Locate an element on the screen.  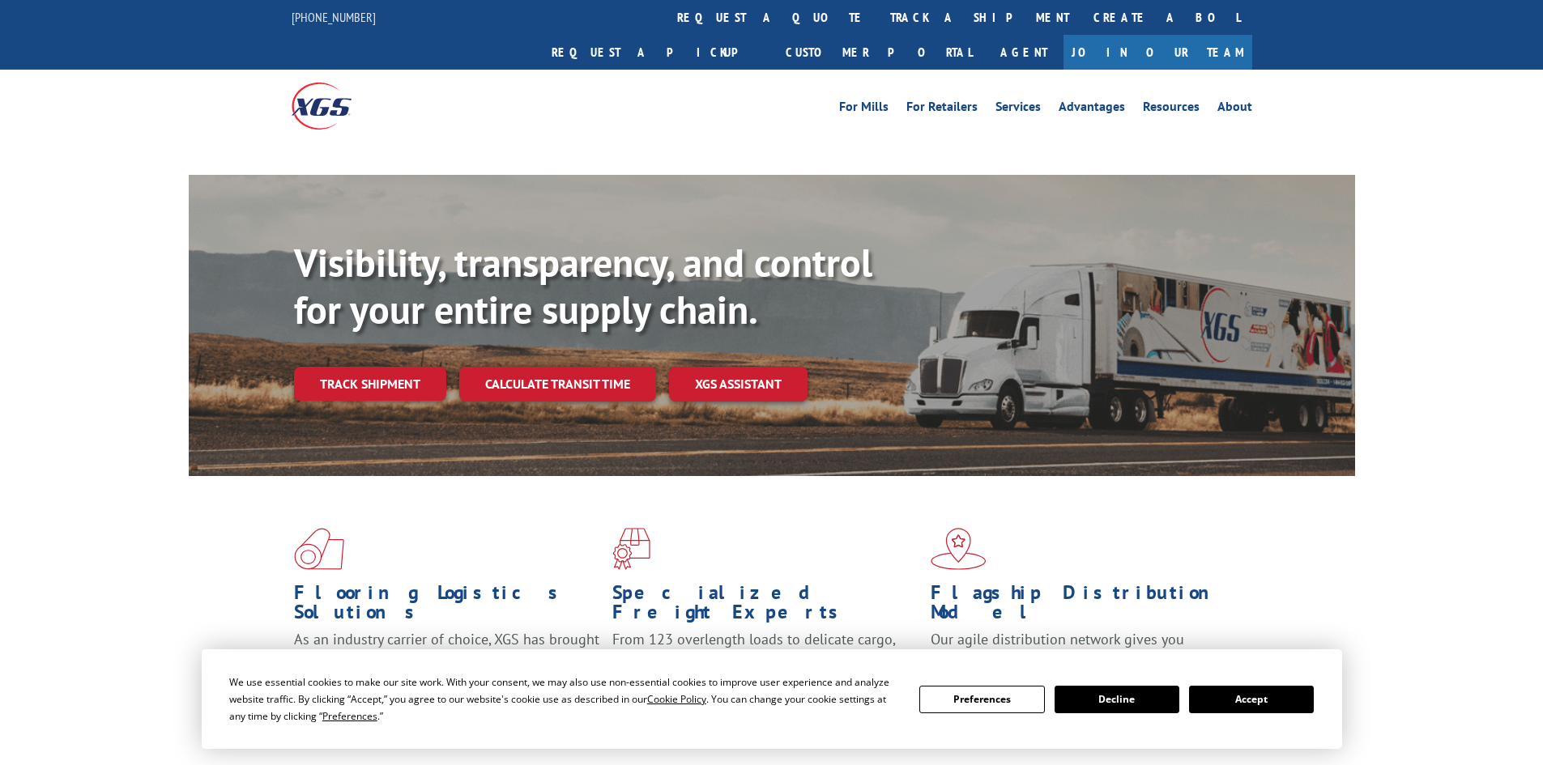
a: XGS ASSISTANT is located at coordinates (738, 384).